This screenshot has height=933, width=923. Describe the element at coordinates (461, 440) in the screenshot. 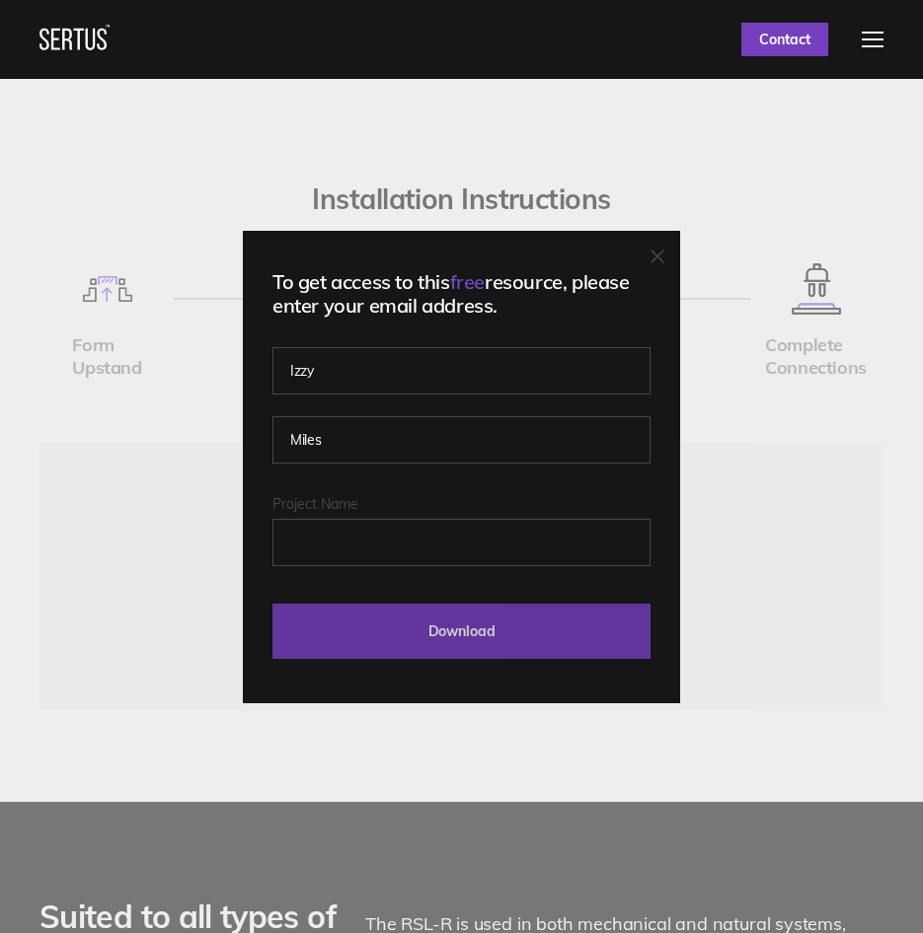

I see `input: Last name*` at that location.